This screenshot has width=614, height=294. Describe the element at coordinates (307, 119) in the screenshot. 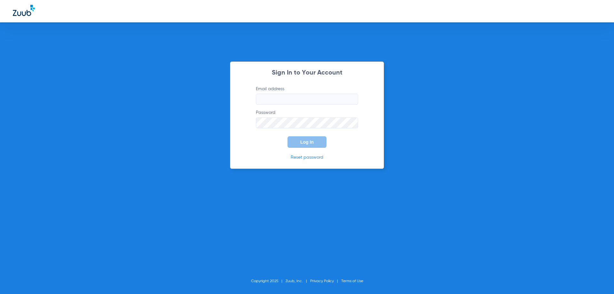

I see `label: Password` at that location.